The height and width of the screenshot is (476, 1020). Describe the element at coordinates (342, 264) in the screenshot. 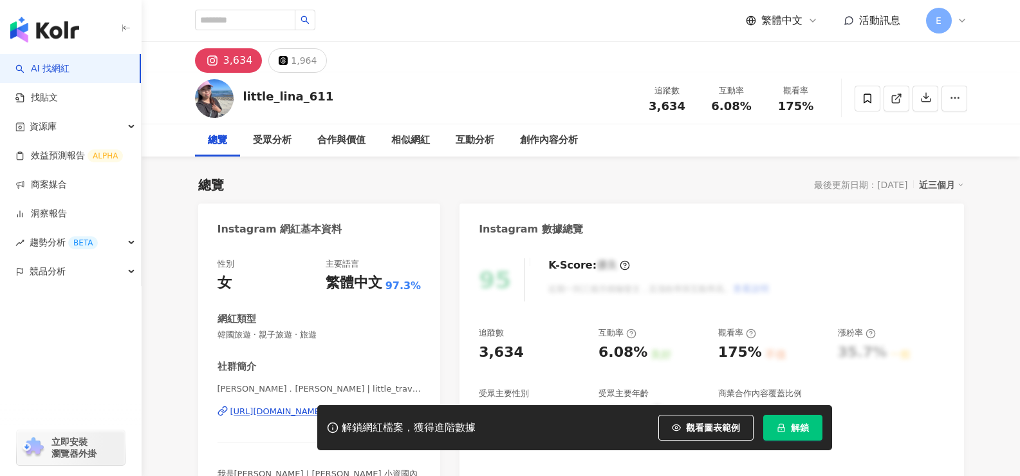

I see `div: 主要語言` at that location.